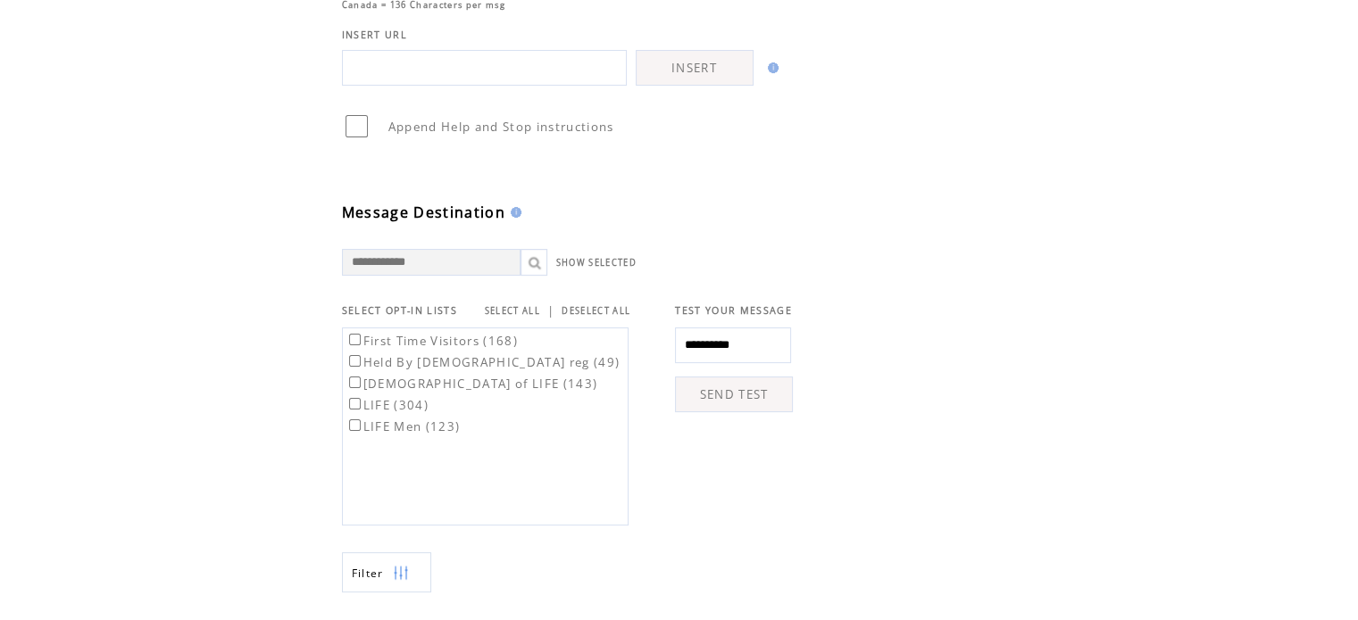 This screenshot has width=1358, height=620. I want to click on span: Show filters, so click(368, 573).